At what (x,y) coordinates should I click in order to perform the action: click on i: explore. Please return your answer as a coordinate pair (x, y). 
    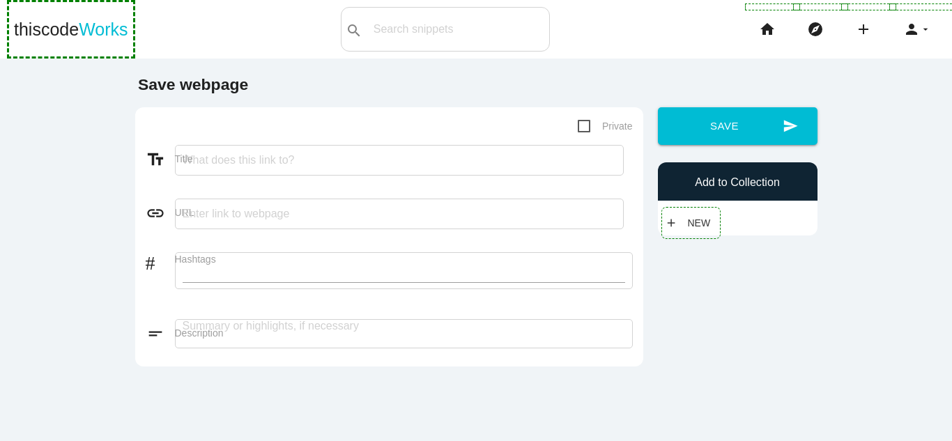
    Looking at the image, I should click on (815, 29).